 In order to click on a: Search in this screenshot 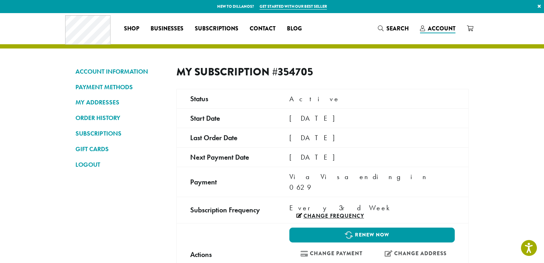, I will do `click(393, 28)`.